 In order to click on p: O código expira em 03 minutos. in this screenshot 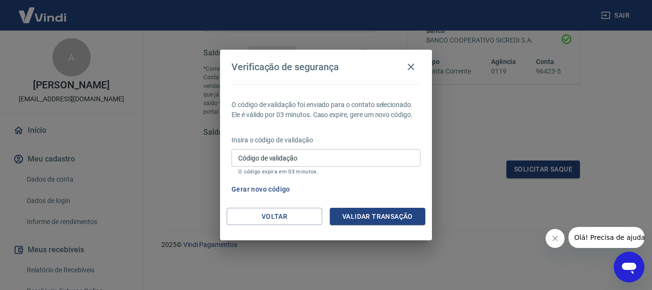, I will do `click(326, 171)`.